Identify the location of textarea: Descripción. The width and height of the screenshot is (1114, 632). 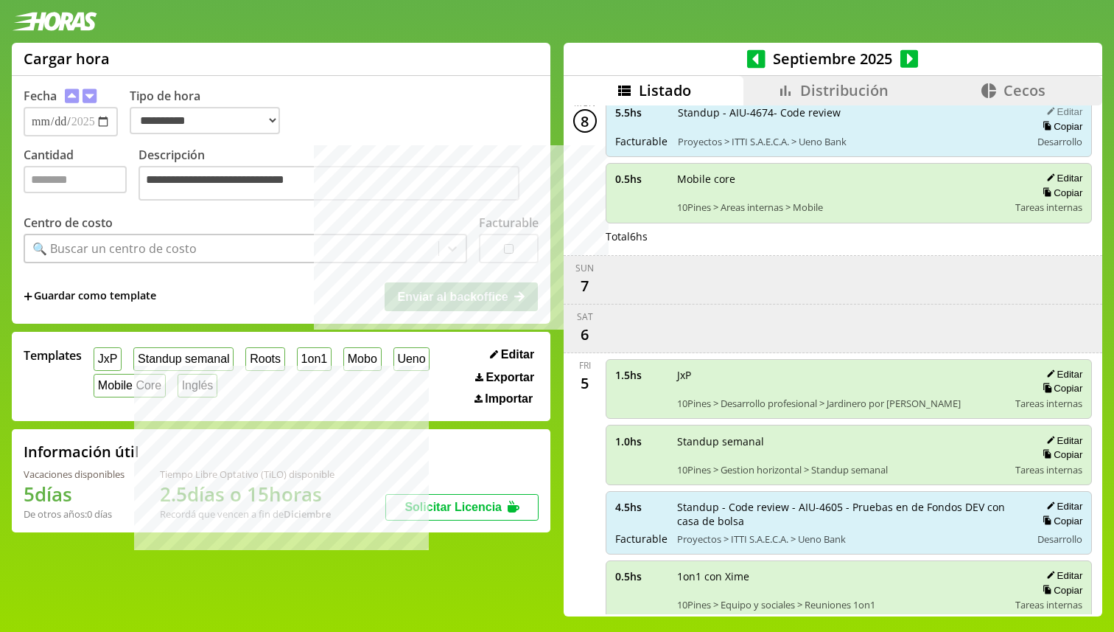
(329, 183).